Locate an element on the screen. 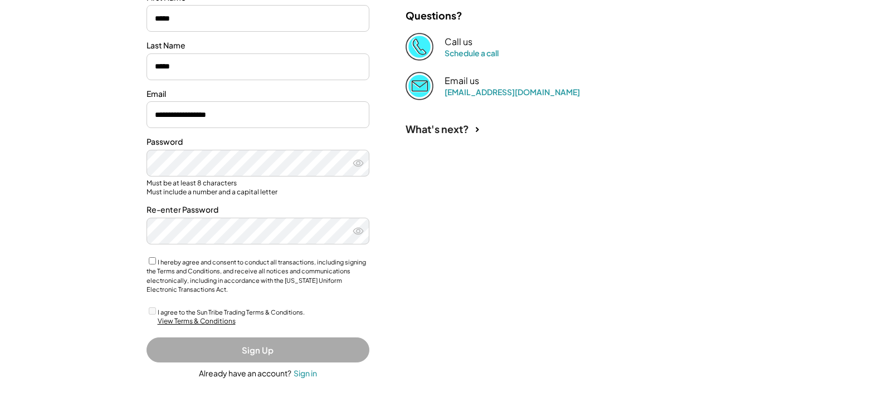 This screenshot has height=407, width=883. img: Phone%20copy%403x.png is located at coordinates (420, 47).